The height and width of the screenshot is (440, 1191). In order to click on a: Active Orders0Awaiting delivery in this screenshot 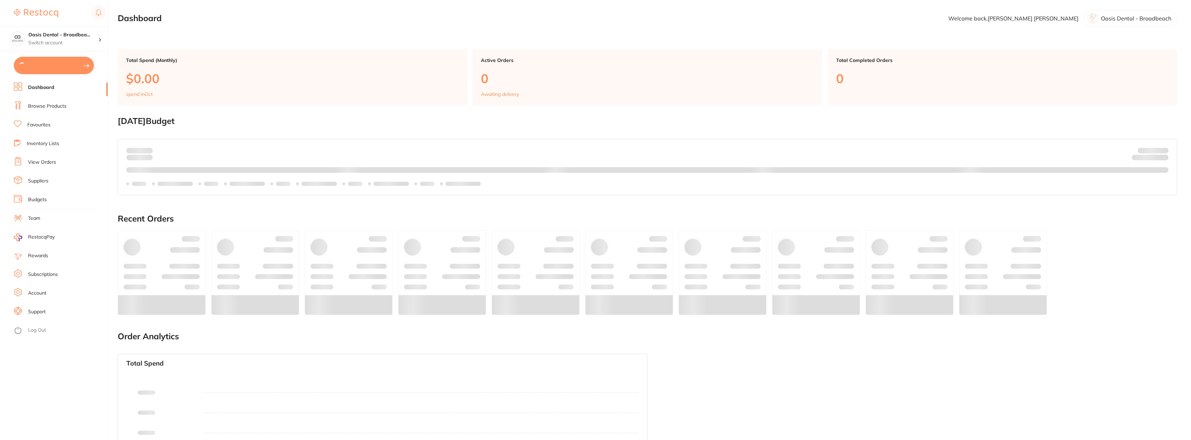, I will do `click(647, 77)`.